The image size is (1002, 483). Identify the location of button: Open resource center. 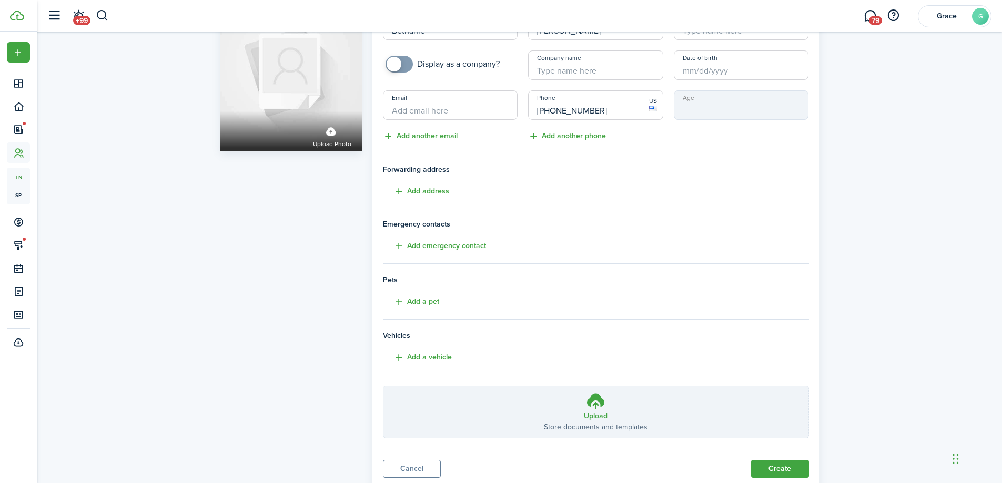
(893, 16).